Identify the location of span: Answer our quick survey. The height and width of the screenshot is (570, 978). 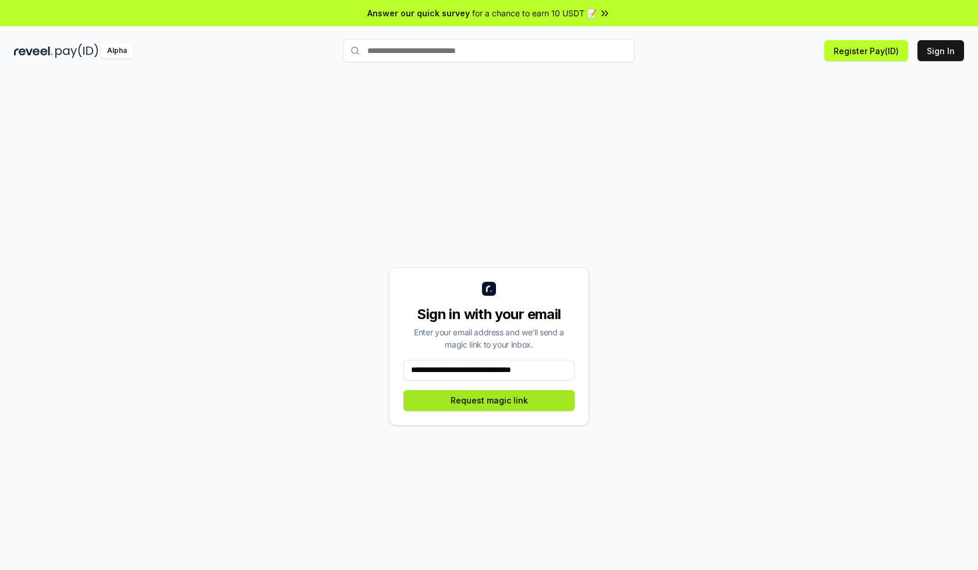
(419, 13).